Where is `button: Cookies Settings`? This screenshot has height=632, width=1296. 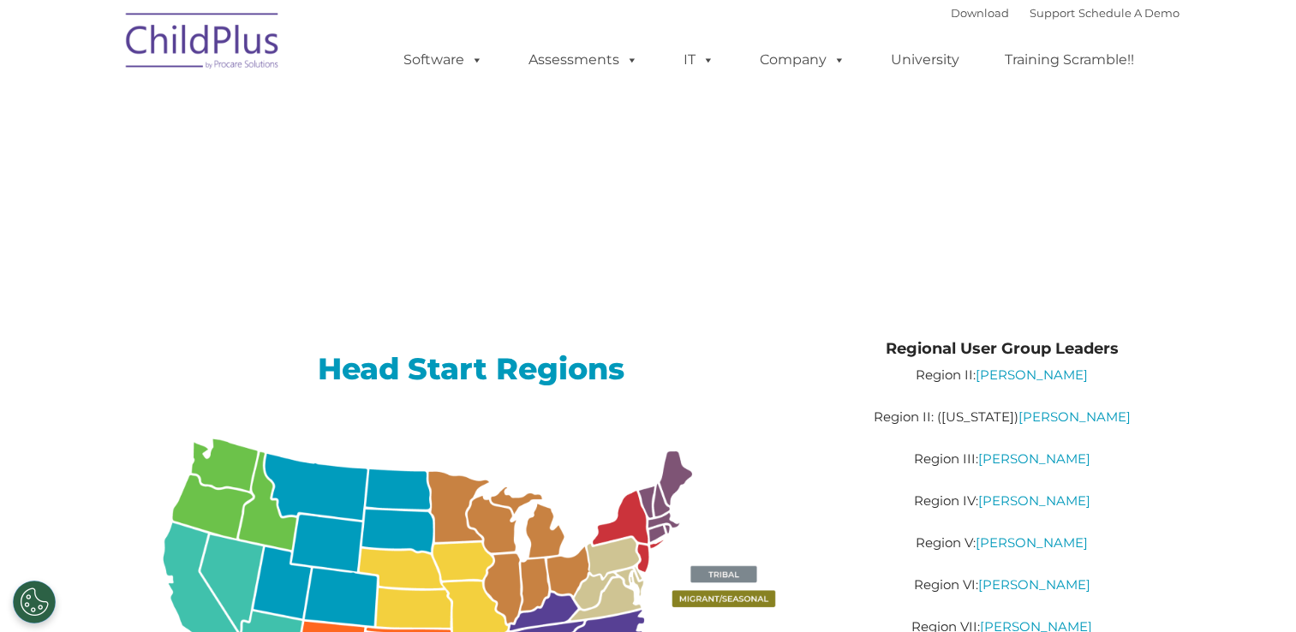 button: Cookies Settings is located at coordinates (34, 602).